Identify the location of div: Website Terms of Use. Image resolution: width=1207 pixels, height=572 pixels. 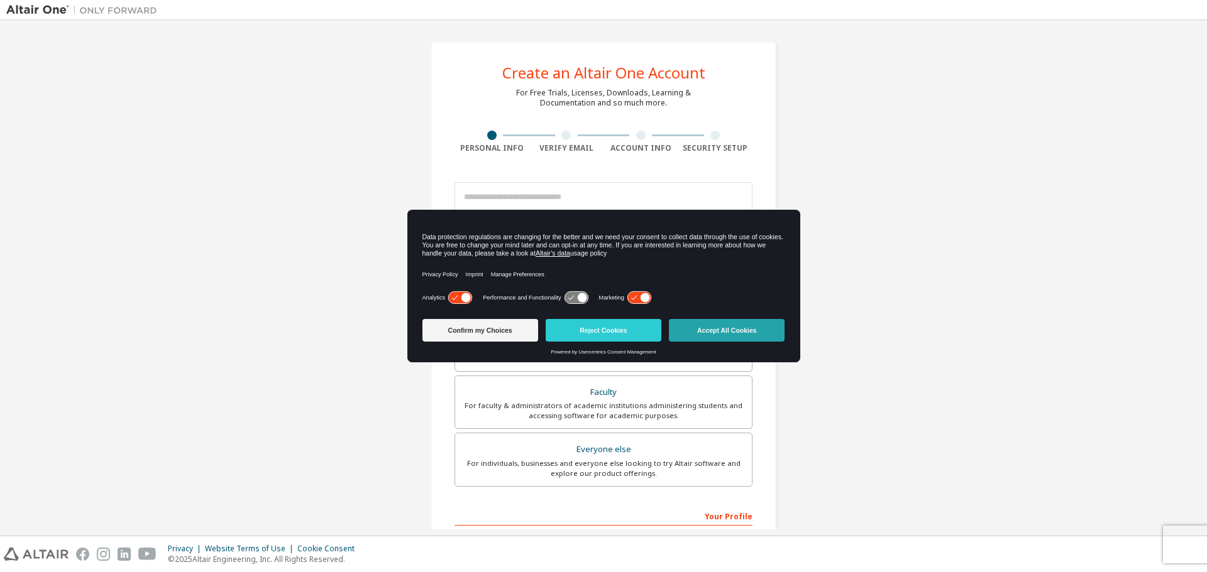
(251, 549).